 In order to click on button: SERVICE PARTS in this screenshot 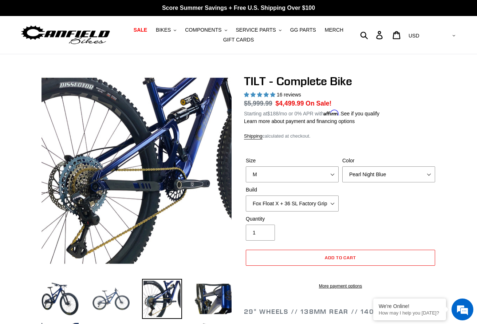, I will do `click(258, 30)`.